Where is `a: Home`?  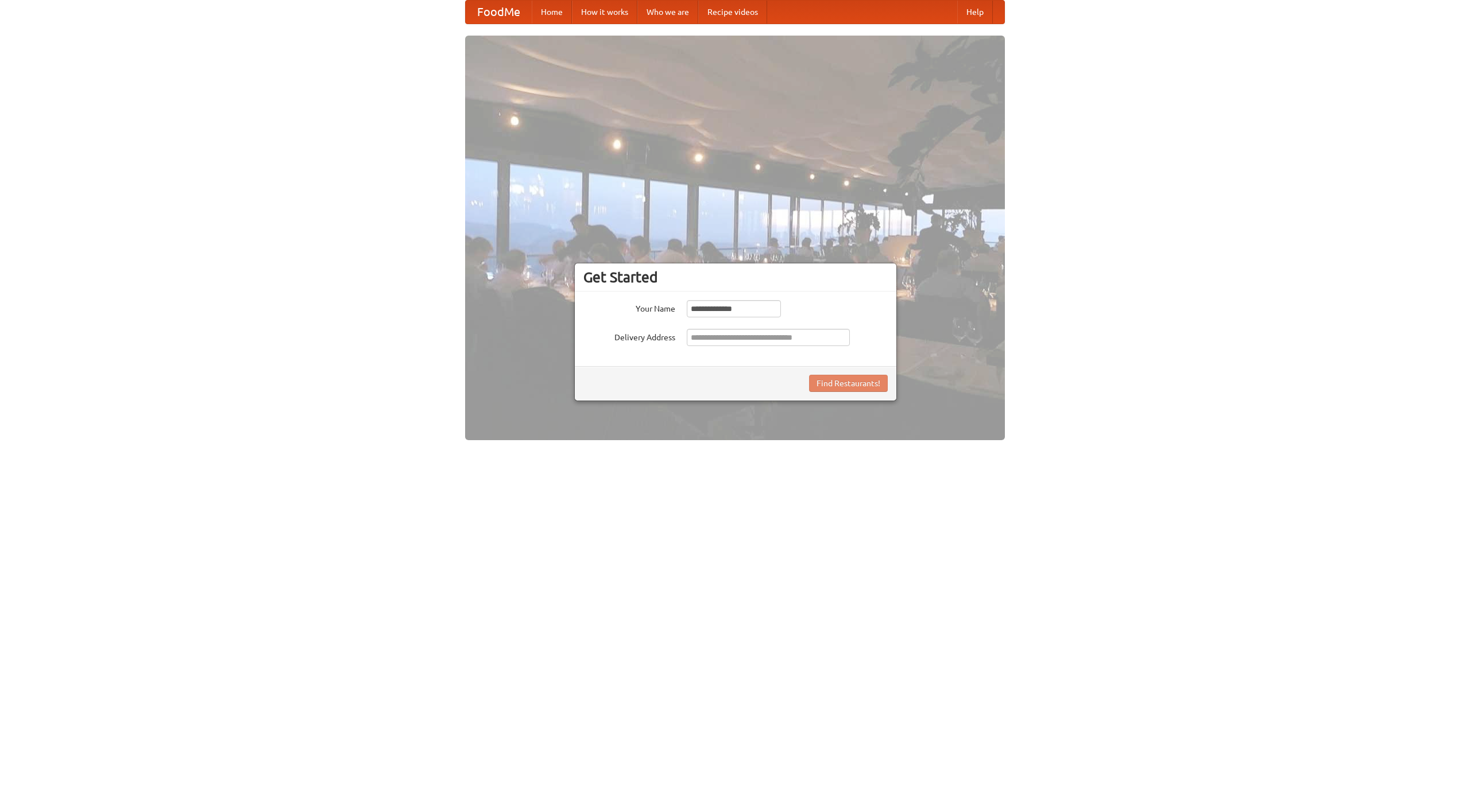 a: Home is located at coordinates (551, 12).